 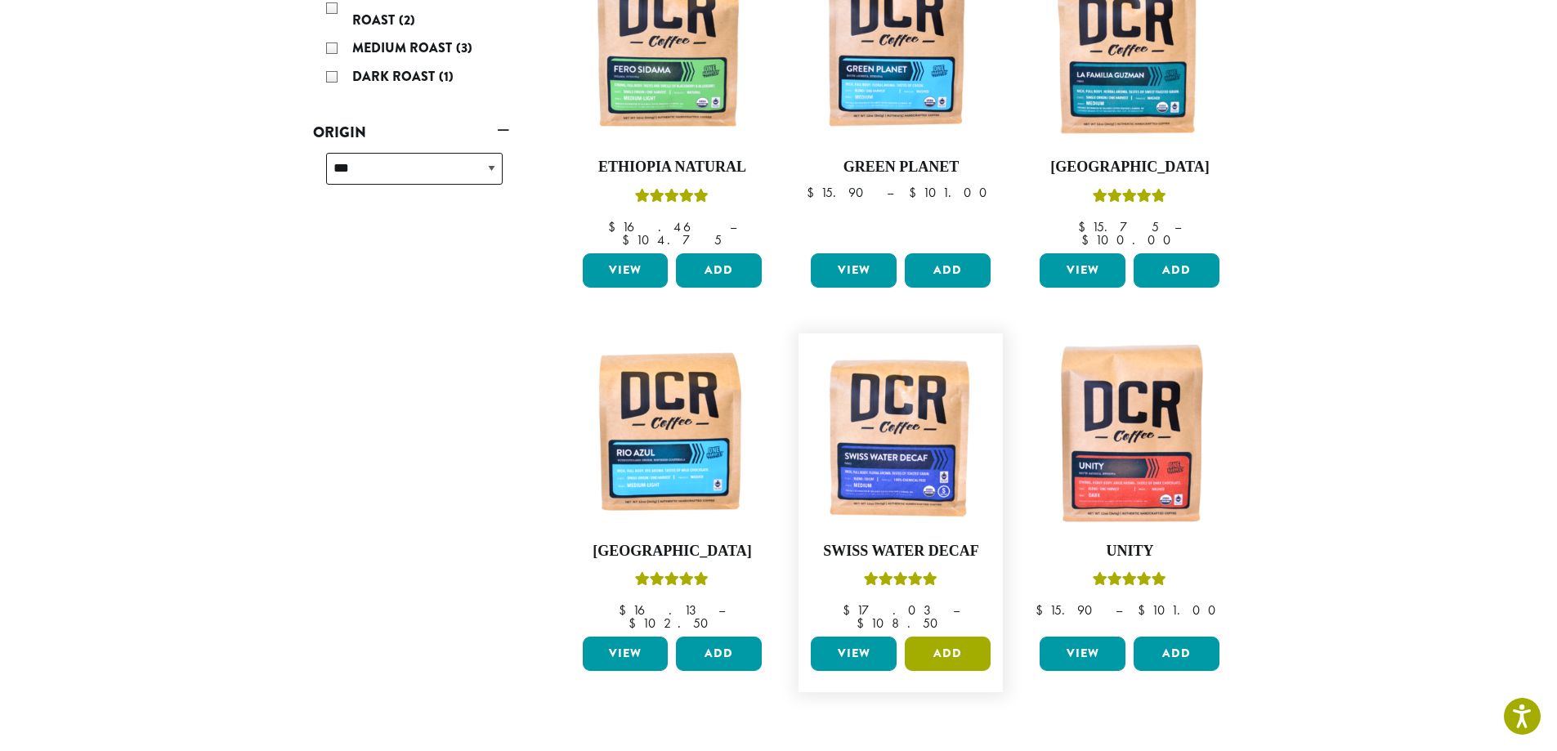 What do you see at coordinates (672, 239) in the screenshot?
I see `bdi: 104.75` at bounding box center [672, 239].